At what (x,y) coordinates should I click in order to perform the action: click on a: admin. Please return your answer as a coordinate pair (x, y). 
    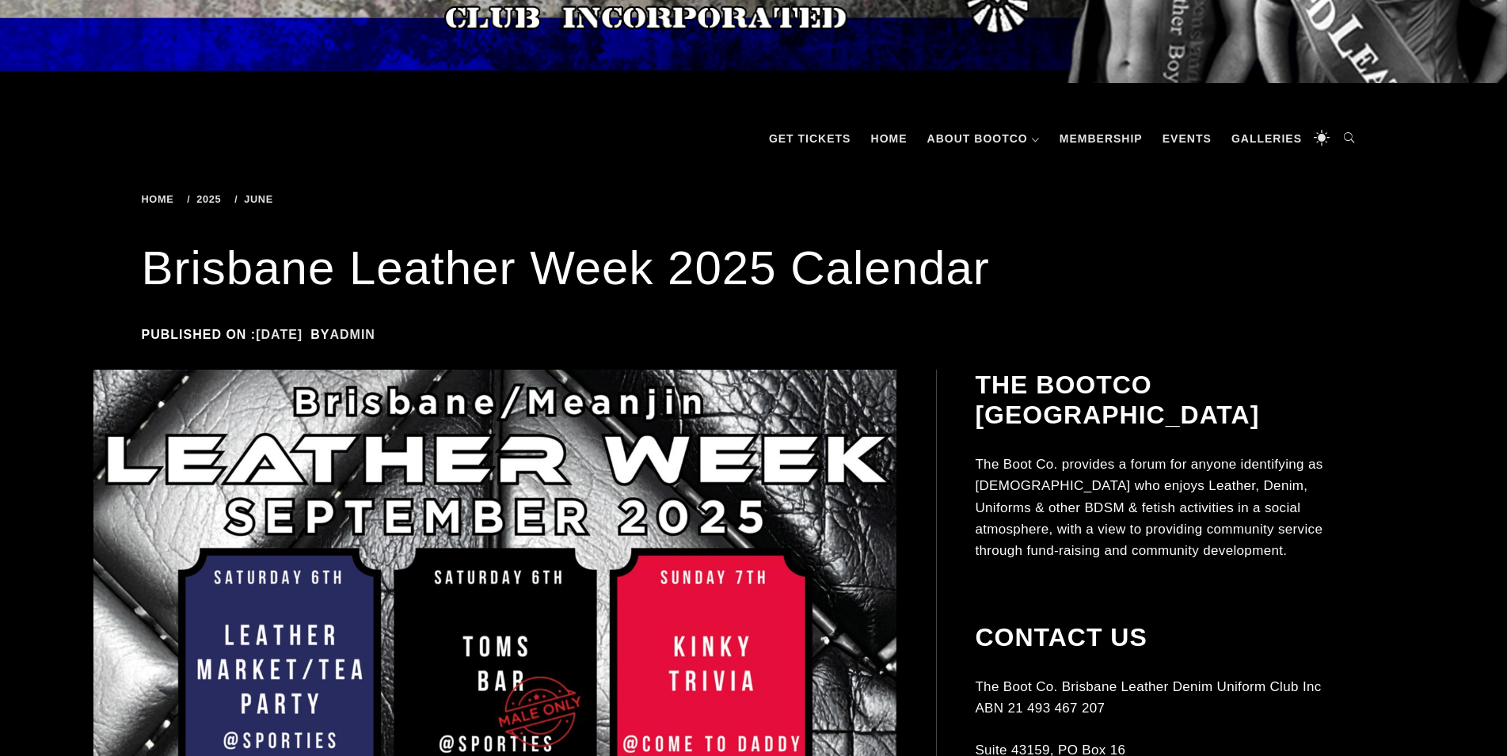
    Looking at the image, I should click on (352, 334).